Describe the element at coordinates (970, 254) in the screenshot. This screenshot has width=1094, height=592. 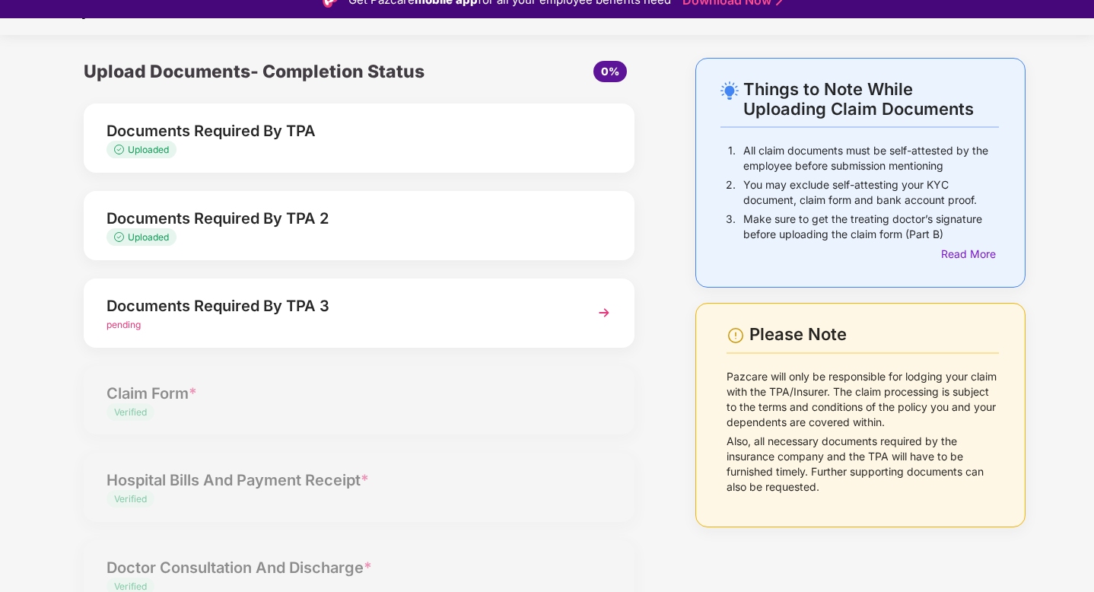
I see `div: Read More` at that location.